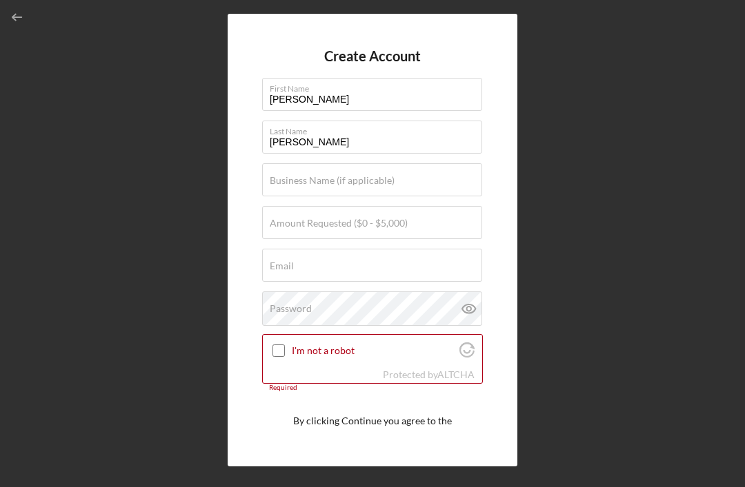 This screenshot has width=745, height=487. What do you see at coordinates (373, 351) in the screenshot?
I see `label: I'm not a robot` at bounding box center [373, 351].